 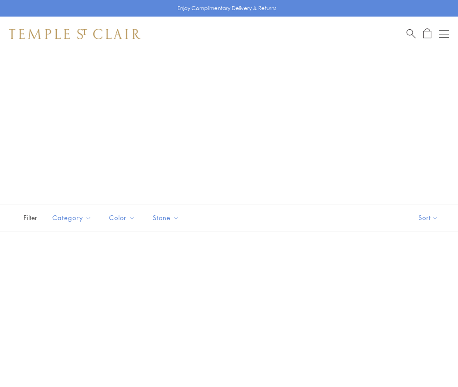 What do you see at coordinates (427, 34) in the screenshot?
I see `a: Open Shopping Bag` at bounding box center [427, 34].